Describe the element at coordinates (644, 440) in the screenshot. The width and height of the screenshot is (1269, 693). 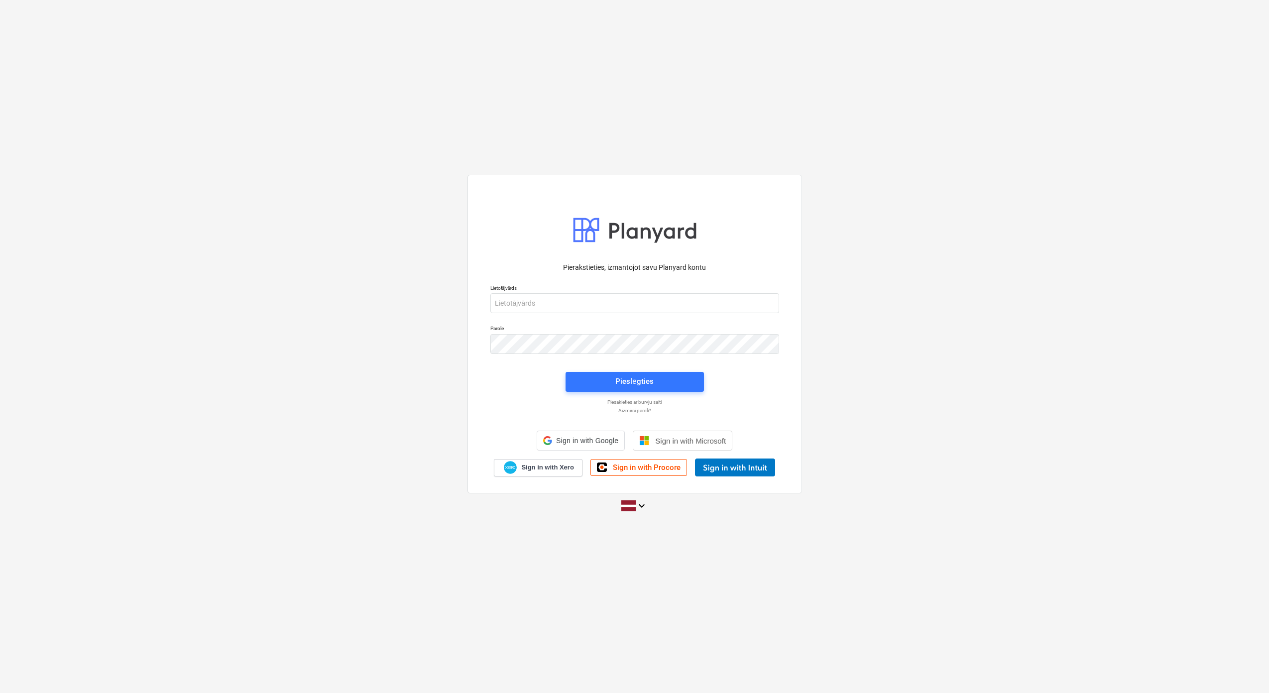
I see `img: Microsoft logo` at that location.